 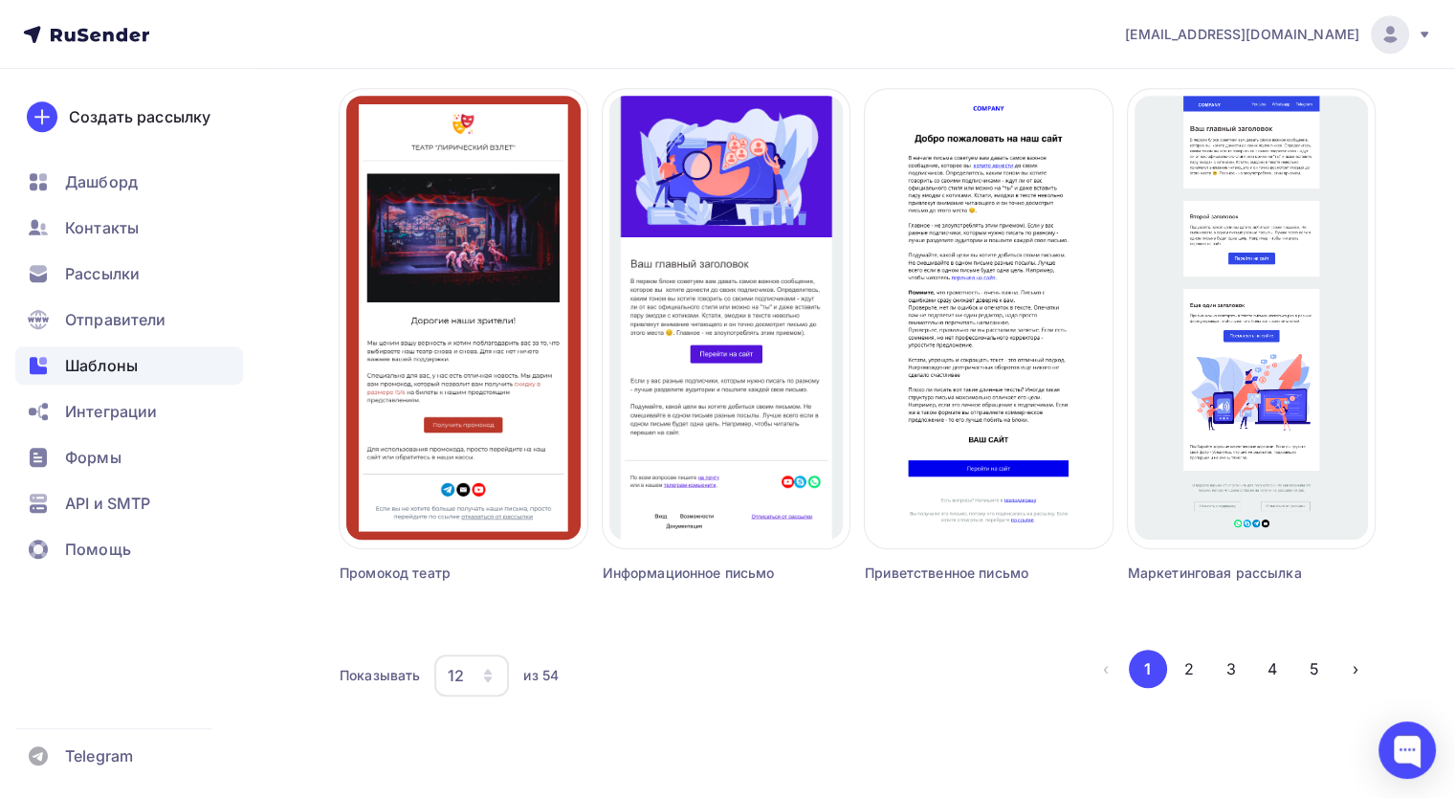 I want to click on a: Отправители, so click(x=129, y=319).